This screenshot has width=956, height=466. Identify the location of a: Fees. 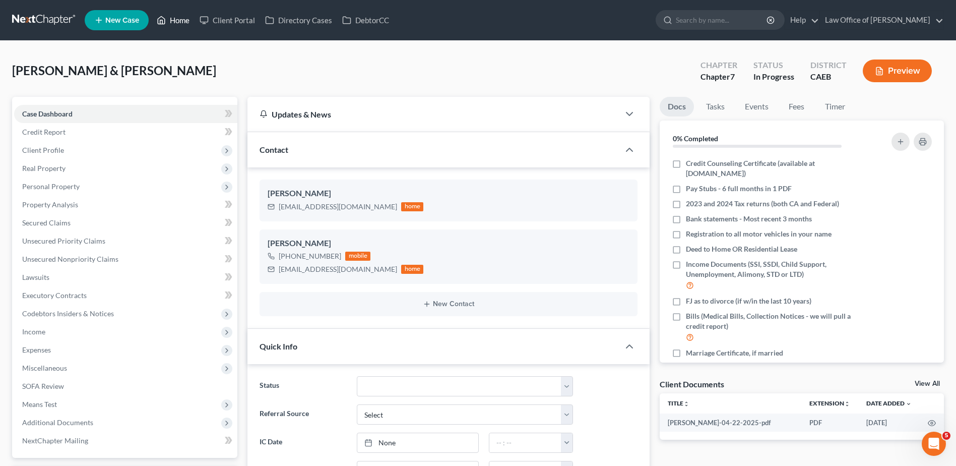
(797, 106).